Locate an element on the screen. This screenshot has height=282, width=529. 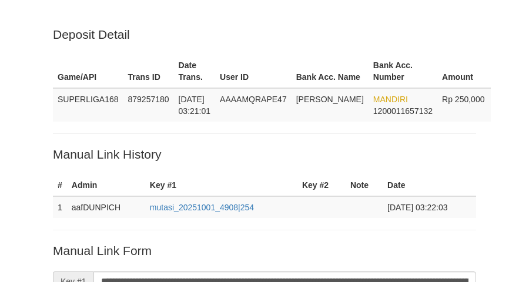
th: Game/API is located at coordinates (88, 71).